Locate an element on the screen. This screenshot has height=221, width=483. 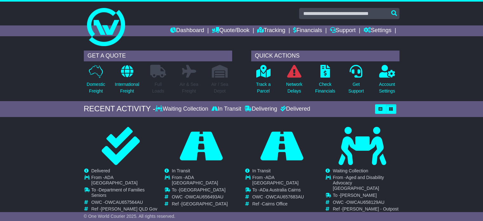
div: Delivered is located at coordinates (294, 109).